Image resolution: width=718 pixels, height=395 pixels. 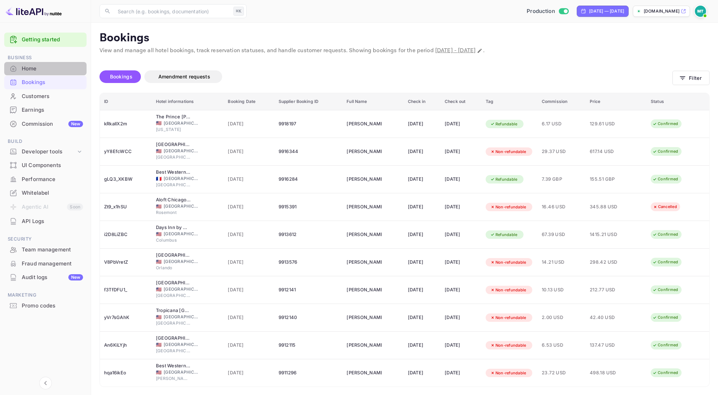 What do you see at coordinates (126, 207) in the screenshot?
I see `div: Zt9_x1hSU` at bounding box center [126, 207].